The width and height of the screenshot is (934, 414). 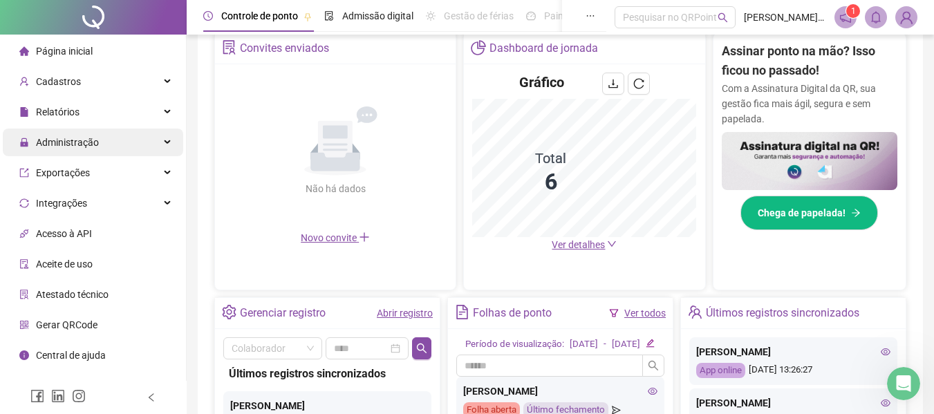 What do you see at coordinates (853, 11) in the screenshot?
I see `sup: 1` at bounding box center [853, 11].